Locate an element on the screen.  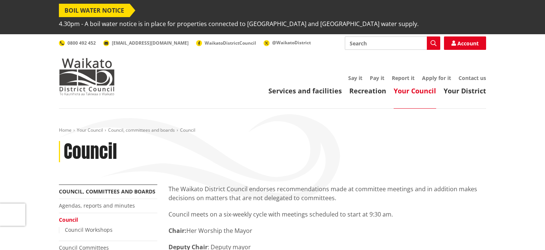
p: Her Worship the Mayor is located at coordinates (327, 231).